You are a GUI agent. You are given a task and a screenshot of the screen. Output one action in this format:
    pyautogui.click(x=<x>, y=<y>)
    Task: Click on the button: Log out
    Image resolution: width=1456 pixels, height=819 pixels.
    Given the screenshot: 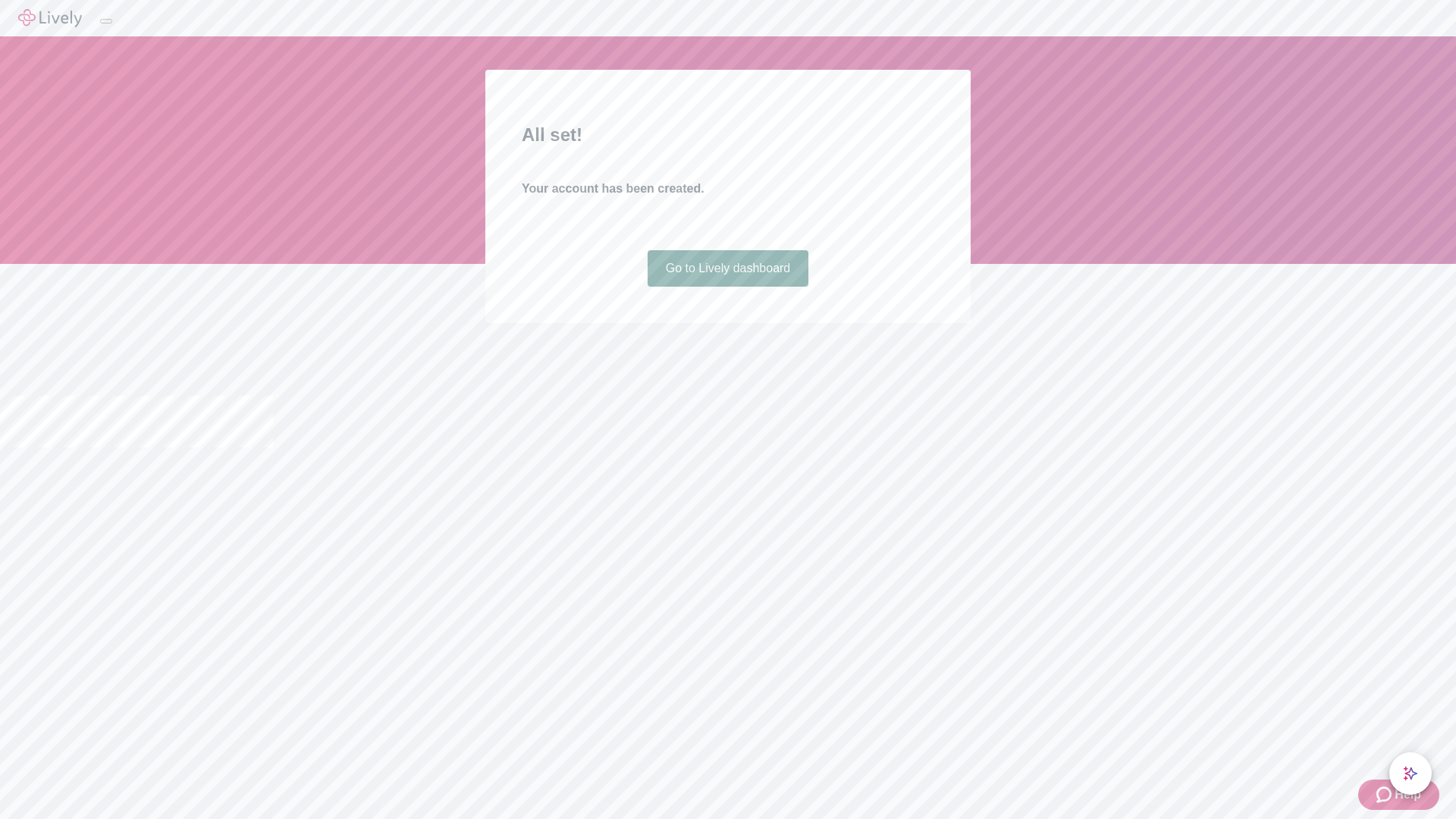 What is the action you would take?
    pyautogui.click(x=106, y=21)
    